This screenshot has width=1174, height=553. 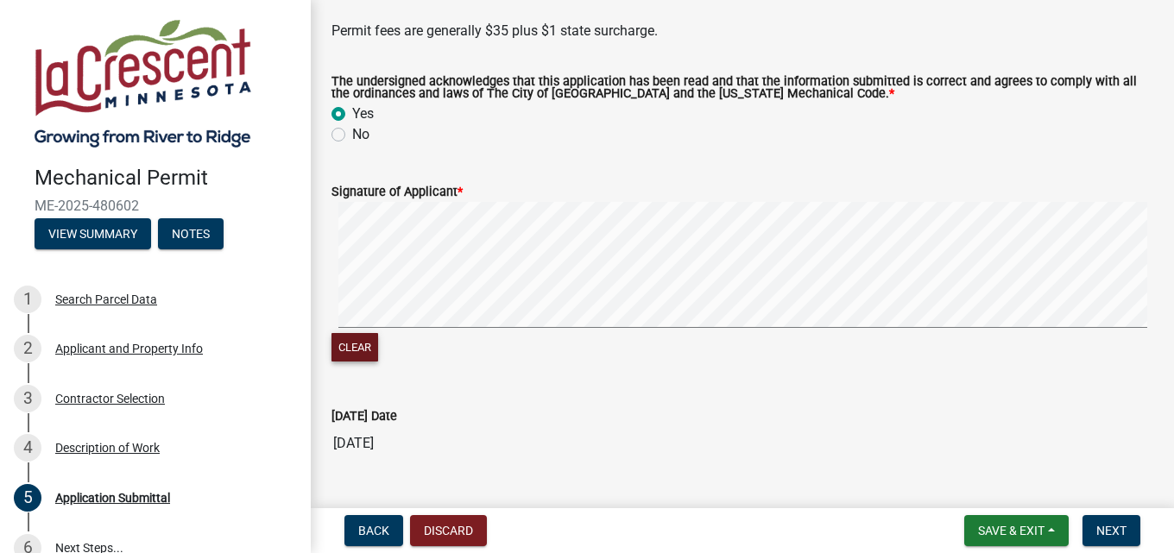 What do you see at coordinates (106, 300) in the screenshot?
I see `div: Search Parcel Data` at bounding box center [106, 300].